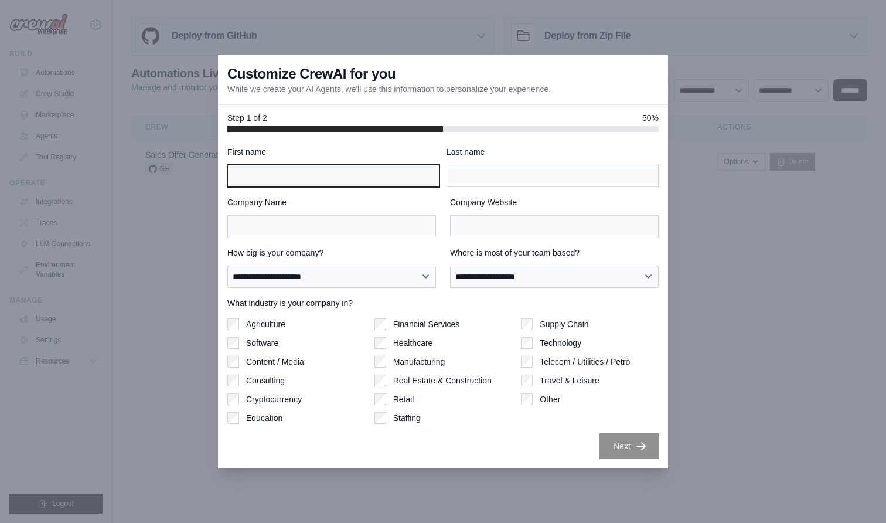 This screenshot has width=886, height=523. Describe the element at coordinates (274, 399) in the screenshot. I see `label: Cryptocurrency` at that location.